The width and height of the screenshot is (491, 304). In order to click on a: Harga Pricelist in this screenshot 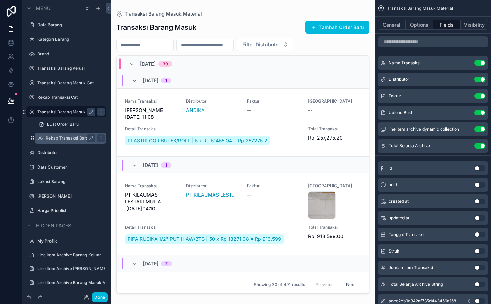, I will do `click(70, 211)`.